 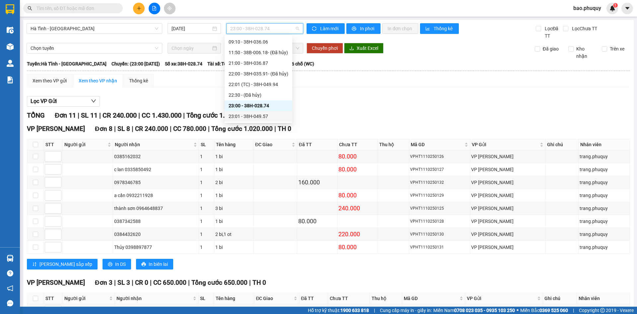 What do you see at coordinates (142, 282) in the screenshot?
I see `span: CR 0` at bounding box center [142, 282].